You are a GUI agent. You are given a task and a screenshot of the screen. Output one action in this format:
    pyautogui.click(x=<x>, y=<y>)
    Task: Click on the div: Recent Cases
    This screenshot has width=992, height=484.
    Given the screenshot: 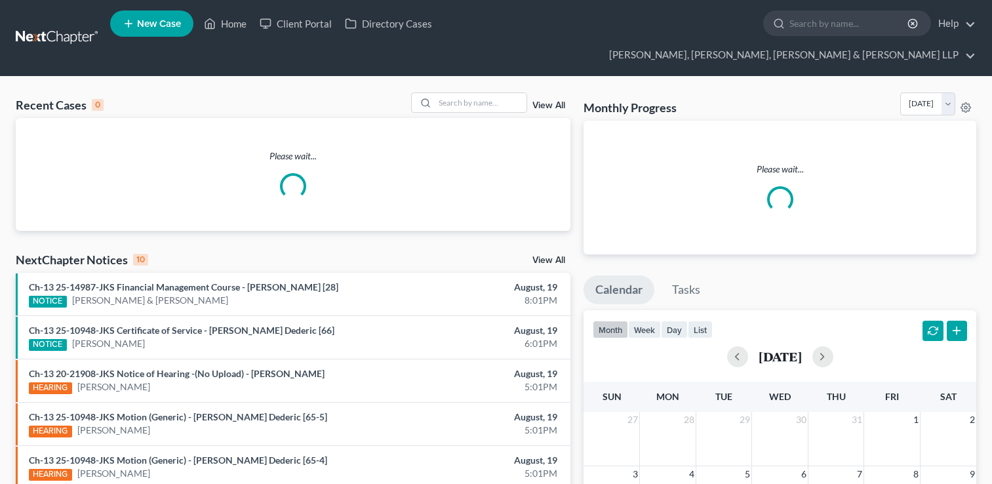 What is the action you would take?
    pyautogui.click(x=60, y=105)
    